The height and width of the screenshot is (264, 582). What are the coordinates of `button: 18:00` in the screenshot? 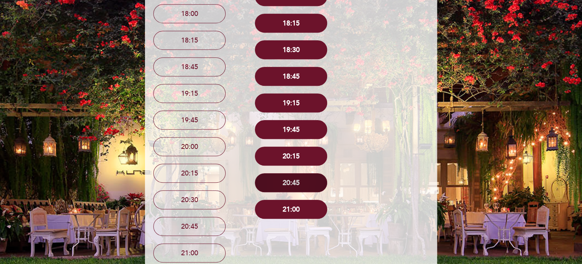 It's located at (189, 14).